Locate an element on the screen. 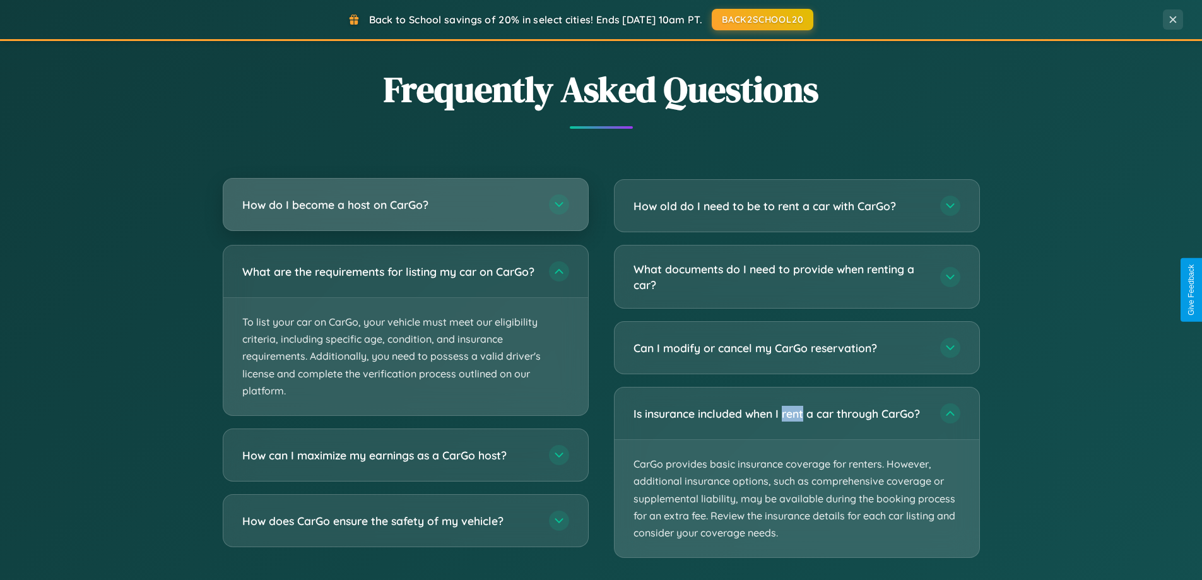  h3: Is insurance included when I rent a car through CarGo? is located at coordinates (780, 413).